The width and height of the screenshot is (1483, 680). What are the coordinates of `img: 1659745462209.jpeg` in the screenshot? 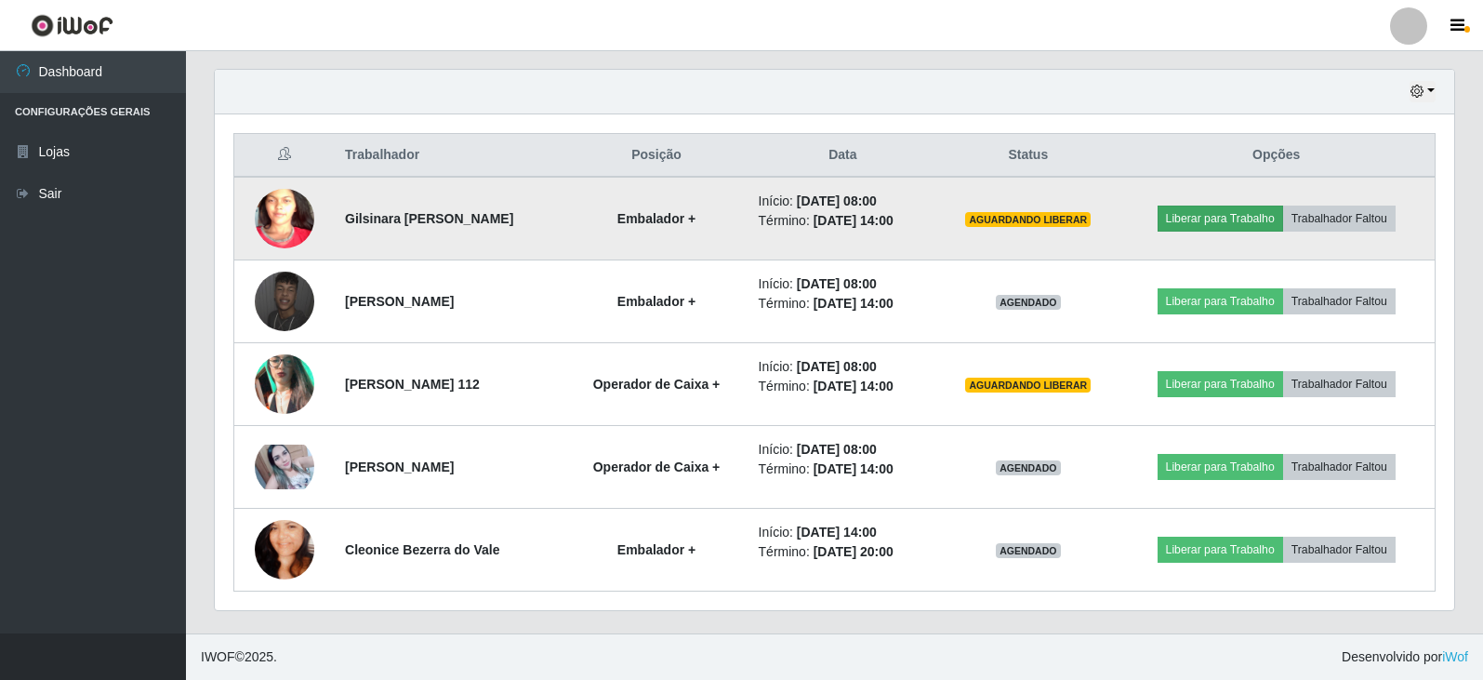 It's located at (284, 384).